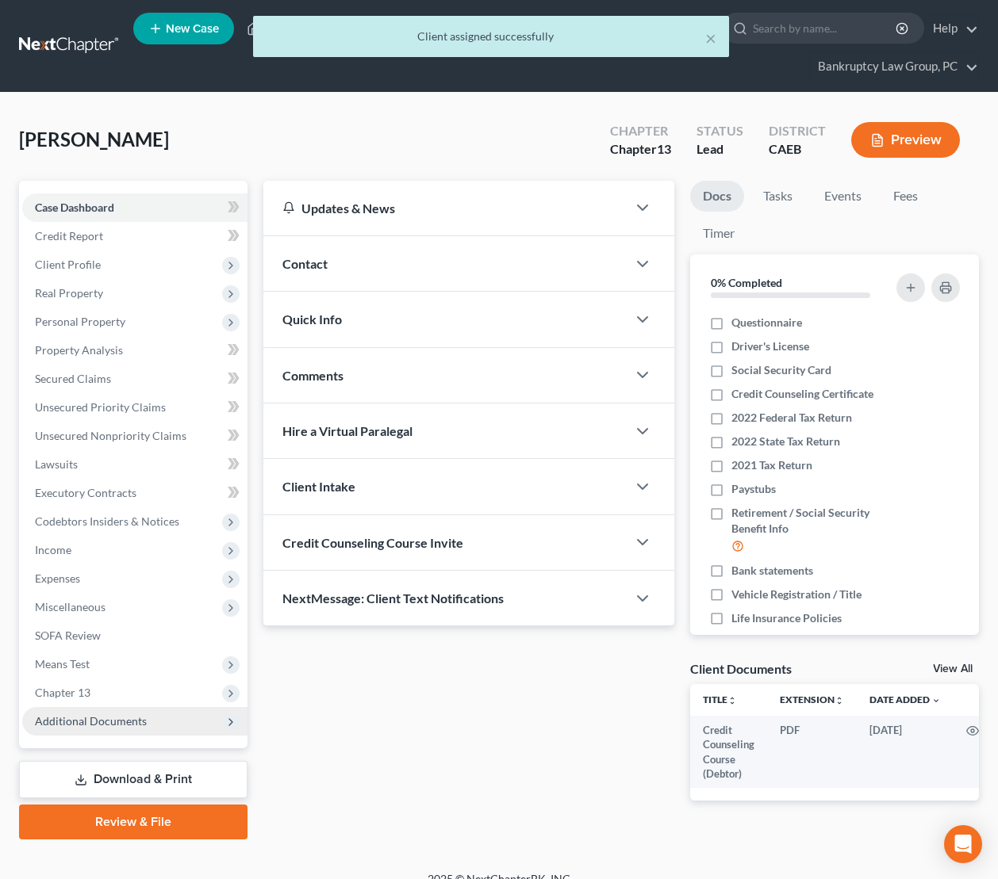 Image resolution: width=998 pixels, height=879 pixels. I want to click on a: Extensionunfold_more, so click(811, 699).